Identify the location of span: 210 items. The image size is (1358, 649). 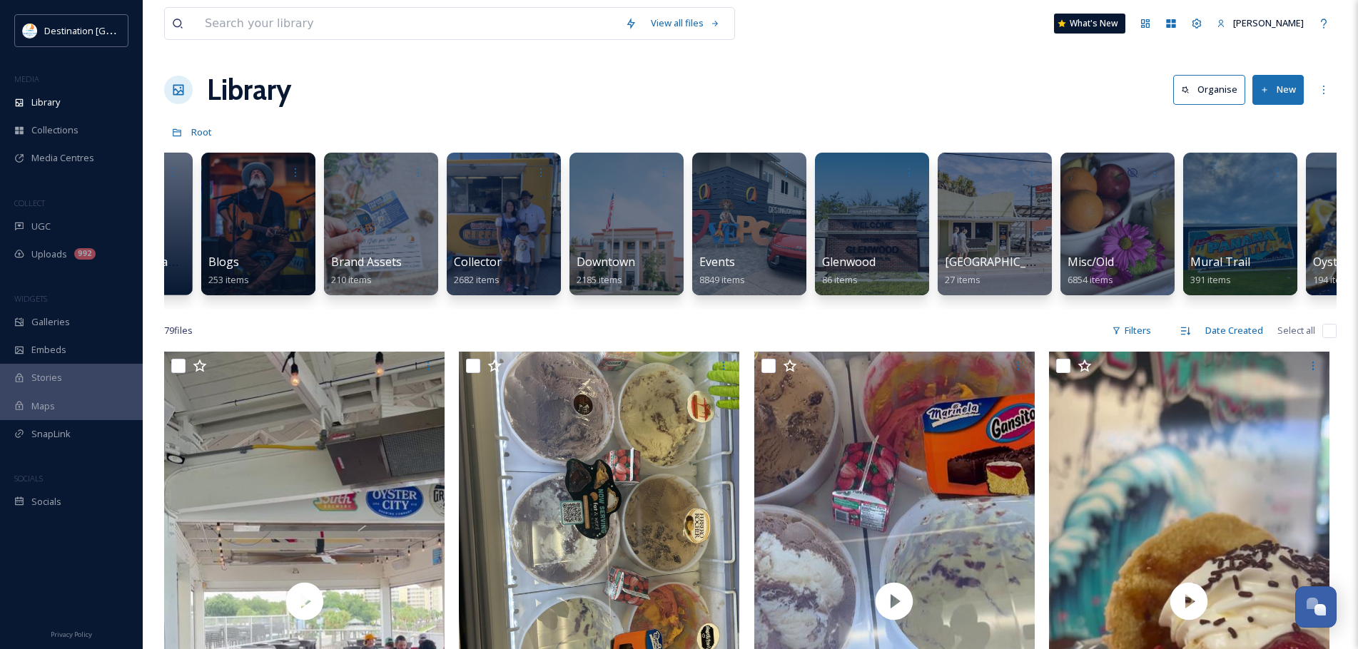
(351, 280).